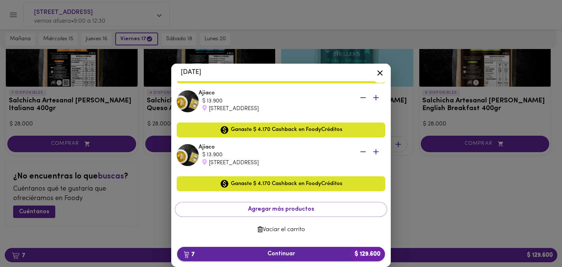 The width and height of the screenshot is (562, 267). What do you see at coordinates (186, 255) in the screenshot?
I see `img: cart.png` at bounding box center [186, 255].